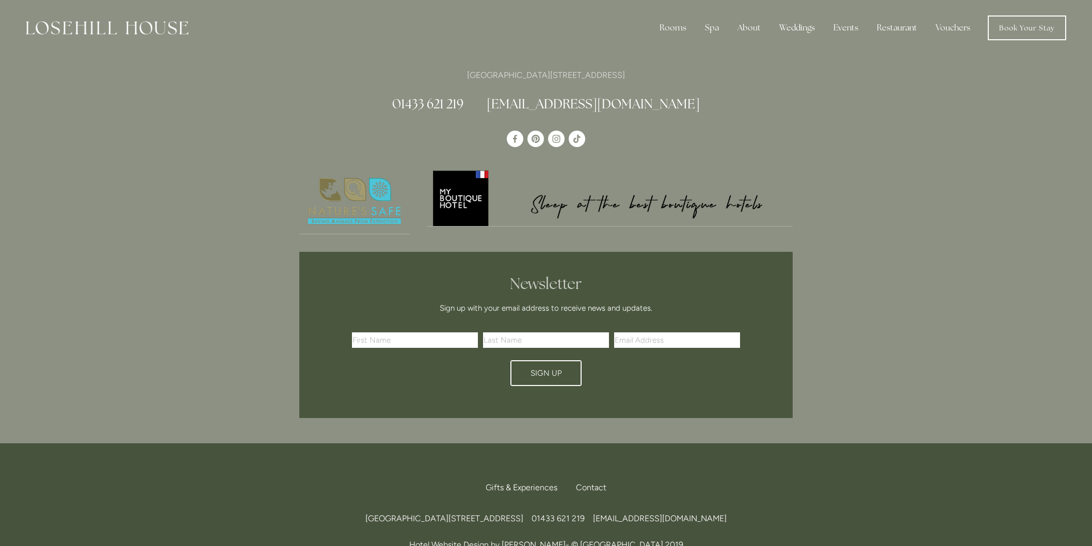 This screenshot has height=546, width=1092. I want to click on a: Pinterest, so click(536, 139).